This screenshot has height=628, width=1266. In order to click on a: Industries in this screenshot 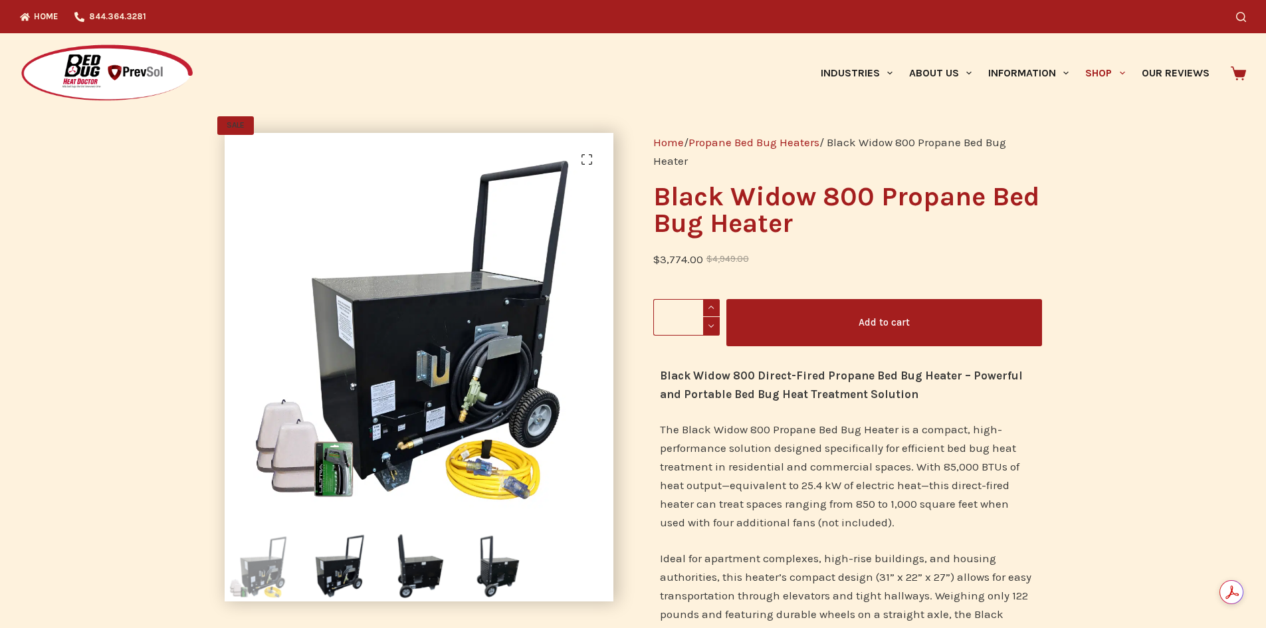, I will do `click(856, 73)`.